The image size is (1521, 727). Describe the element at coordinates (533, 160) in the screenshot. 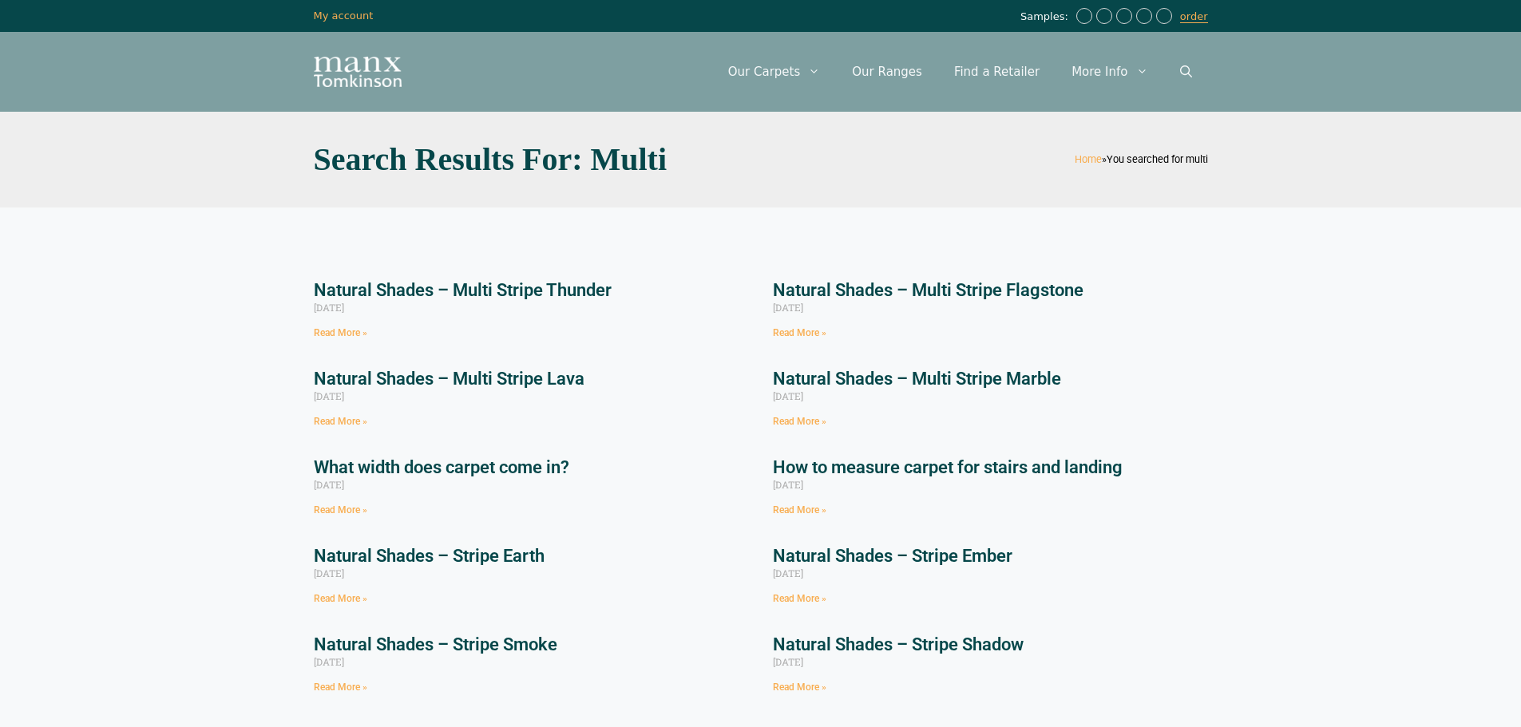

I see `h1: Search Results for: multi` at that location.